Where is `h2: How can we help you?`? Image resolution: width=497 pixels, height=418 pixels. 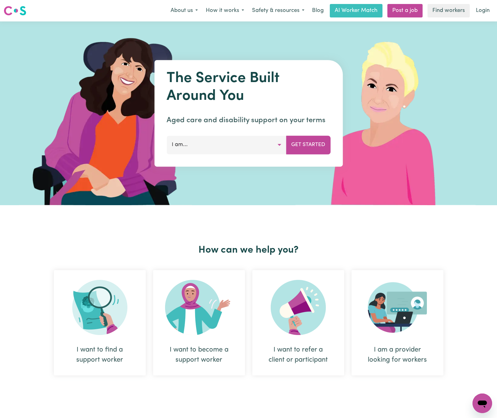 h2: How can we help you? is located at coordinates (249, 250).